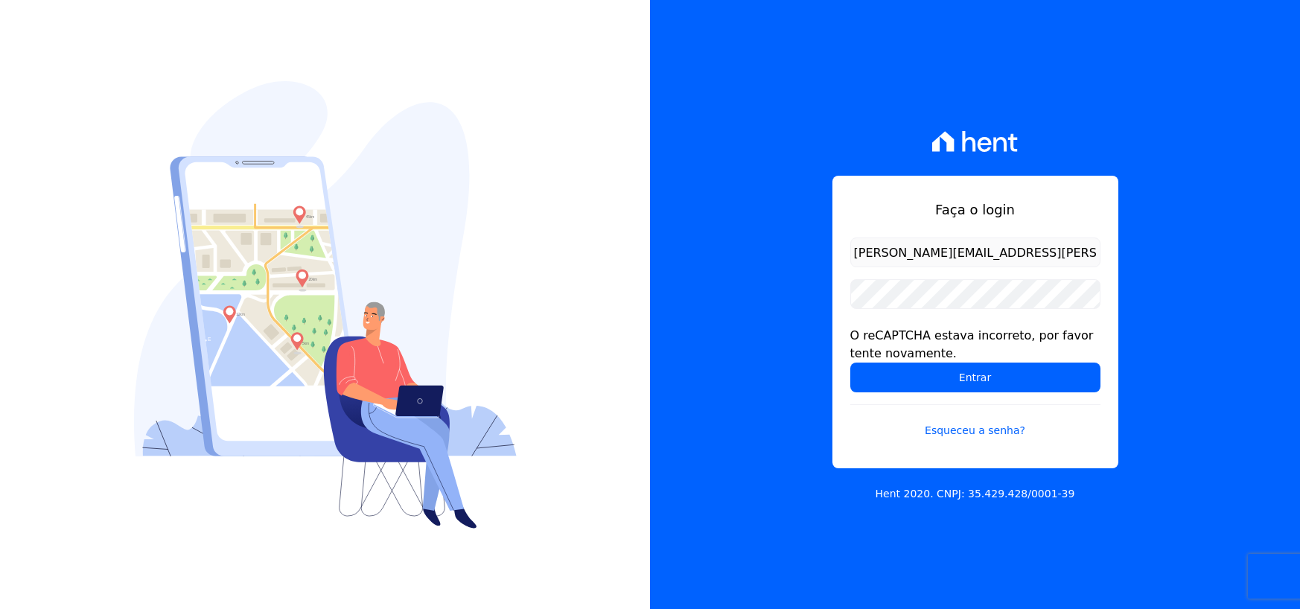  I want to click on img: Login, so click(325, 305).